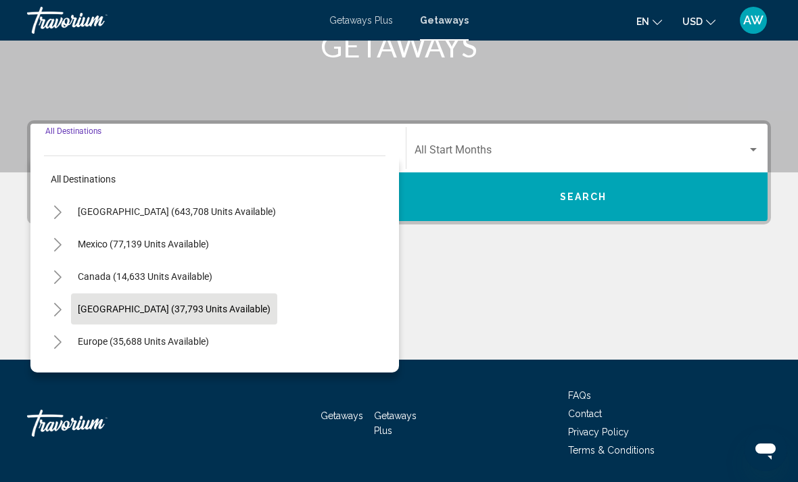 This screenshot has width=798, height=482. Describe the element at coordinates (579, 395) in the screenshot. I see `a: FAQs` at that location.